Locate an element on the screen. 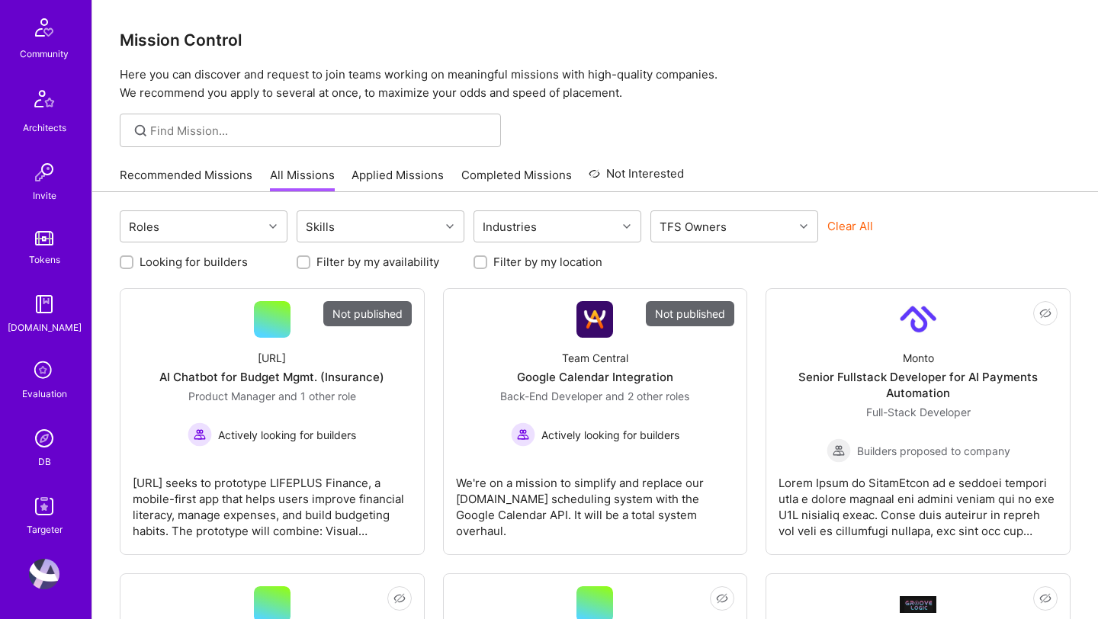  img: Skill Targeter is located at coordinates (44, 506).